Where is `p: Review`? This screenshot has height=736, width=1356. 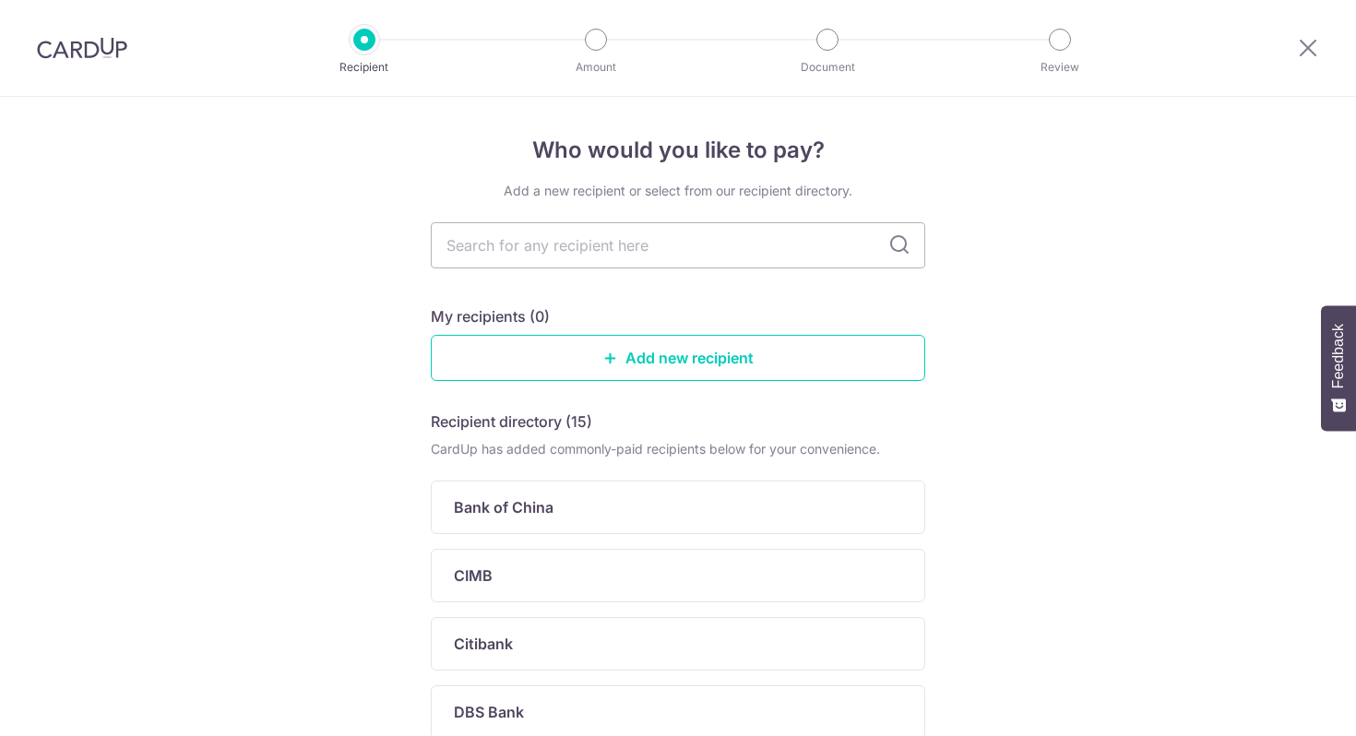
p: Review is located at coordinates (1060, 67).